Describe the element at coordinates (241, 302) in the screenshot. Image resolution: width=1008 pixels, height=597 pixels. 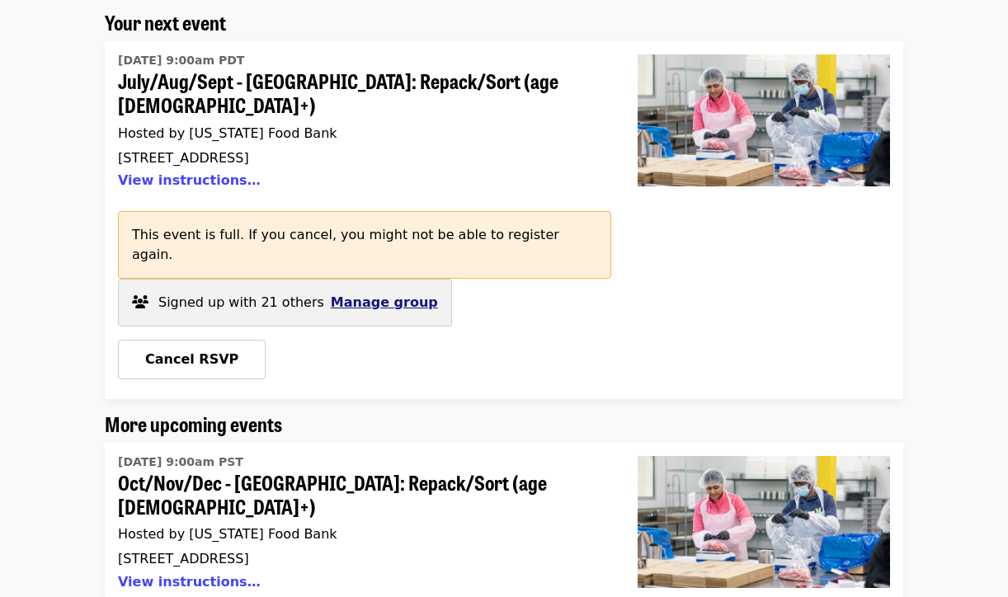
I see `span: Signed up with 21 others` at that location.